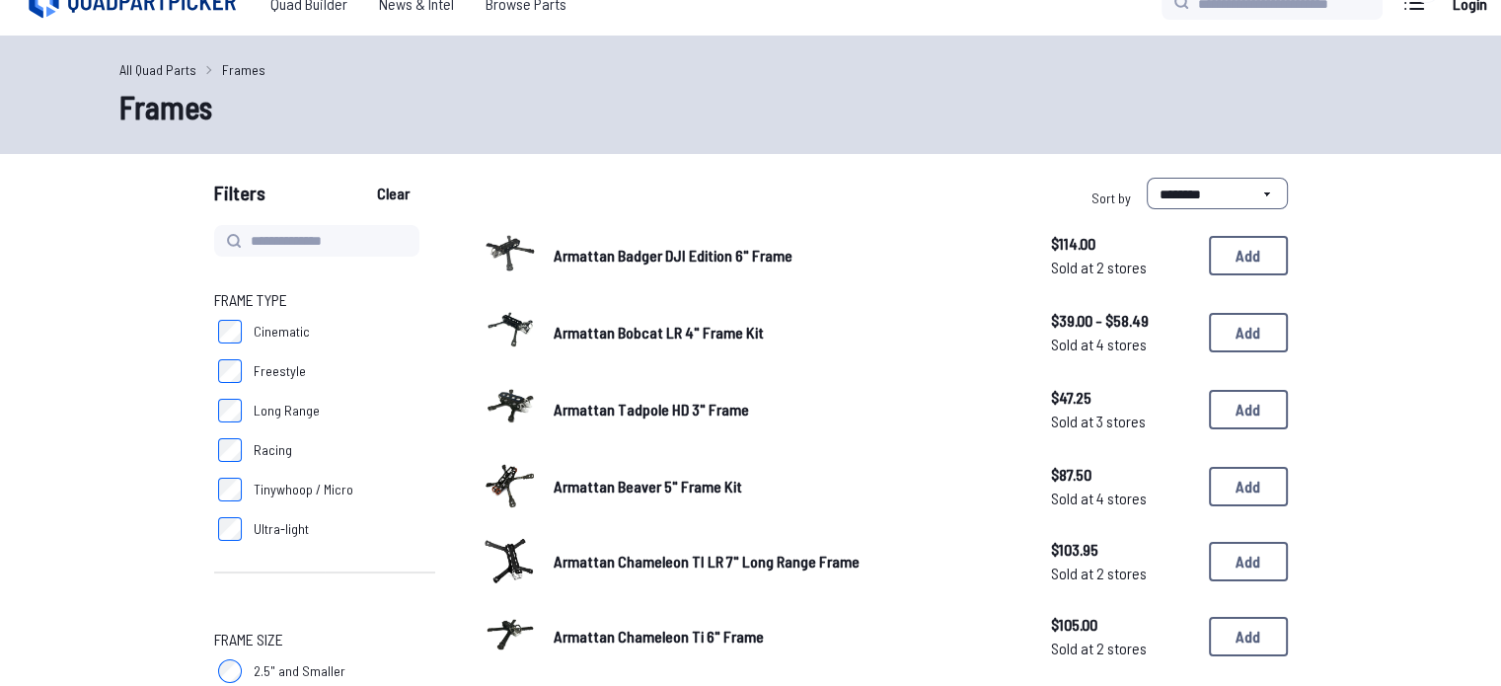 This screenshot has width=1501, height=686. What do you see at coordinates (1122, 421) in the screenshot?
I see `span: Sold at 3 stores` at bounding box center [1122, 421].